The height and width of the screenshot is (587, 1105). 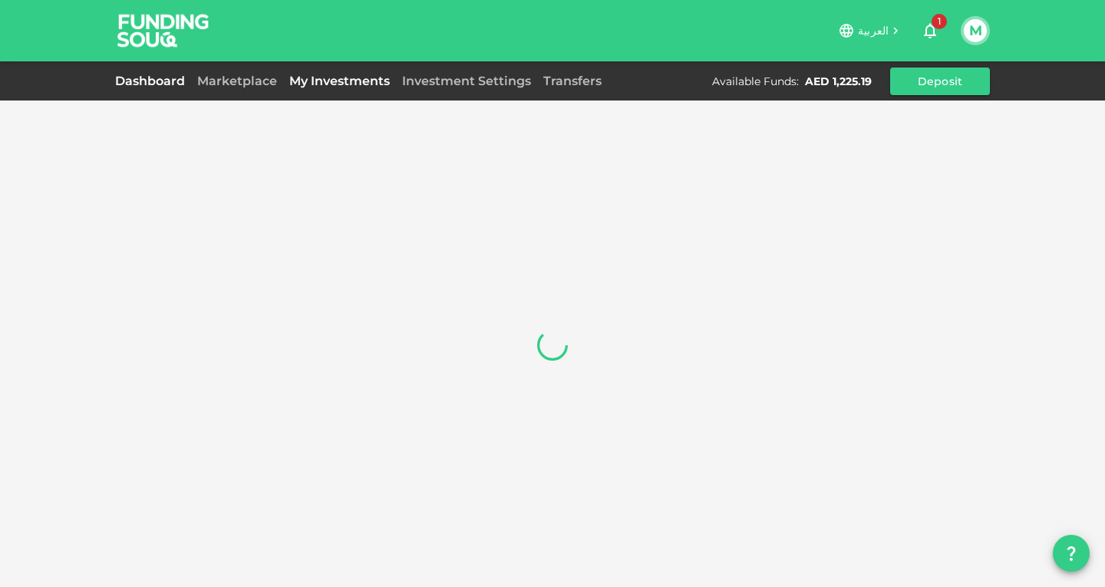 I want to click on a: Investment Settings, so click(x=466, y=81).